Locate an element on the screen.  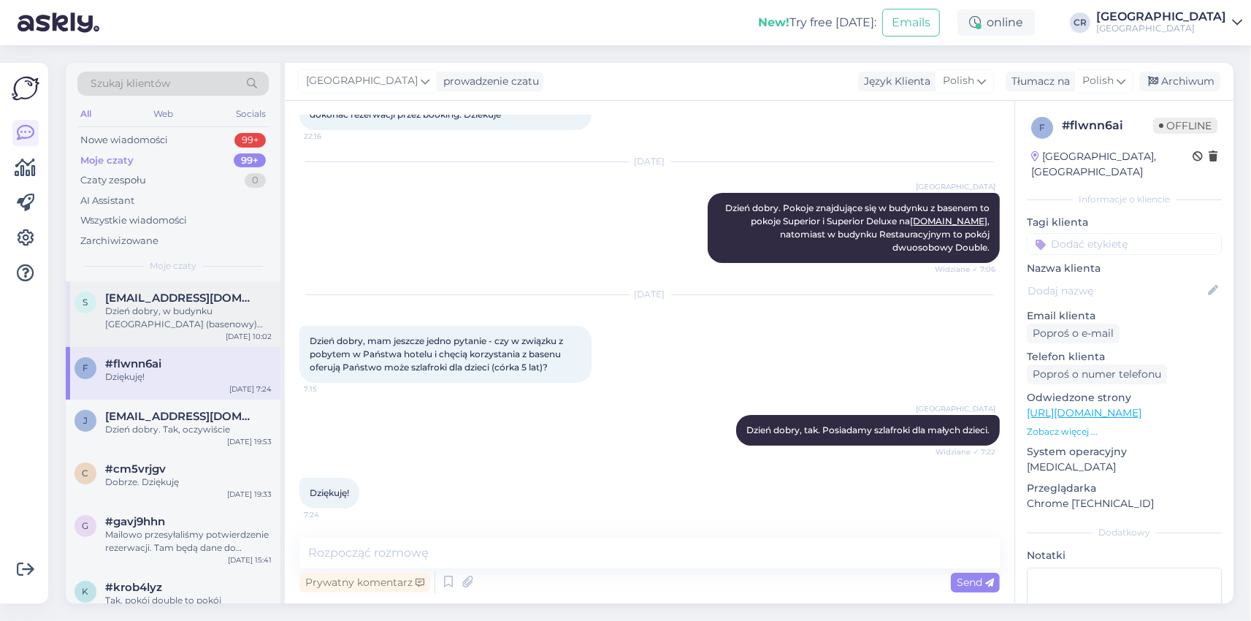
div: Prywatny komentarz is located at coordinates (364, 582).